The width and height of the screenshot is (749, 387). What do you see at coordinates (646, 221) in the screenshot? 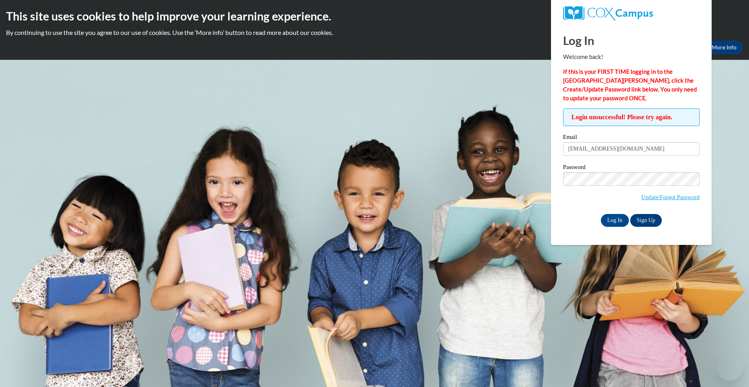
I see `a: Sign Up` at bounding box center [646, 221].